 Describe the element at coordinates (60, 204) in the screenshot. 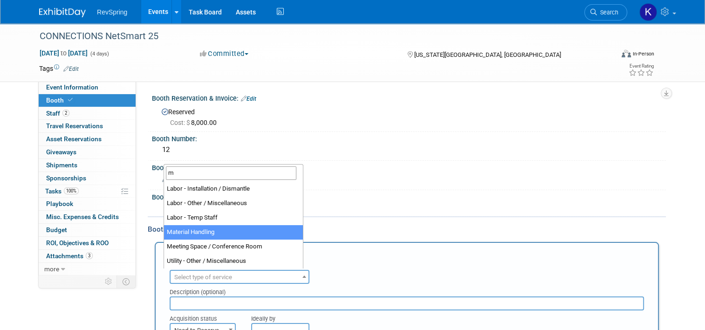

I see `span: Playbook` at that location.